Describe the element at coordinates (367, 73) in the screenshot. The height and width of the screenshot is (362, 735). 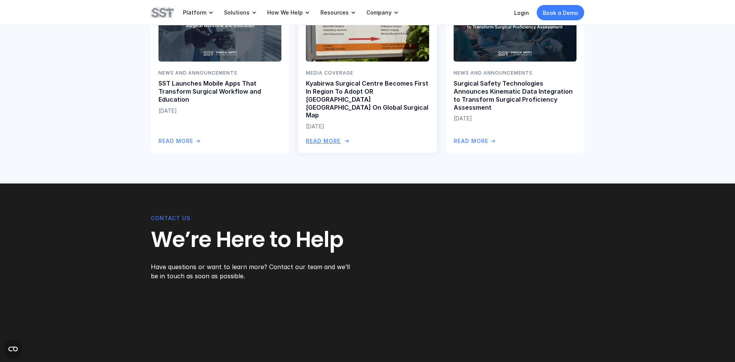
I see `p: Media Coverage` at that location.